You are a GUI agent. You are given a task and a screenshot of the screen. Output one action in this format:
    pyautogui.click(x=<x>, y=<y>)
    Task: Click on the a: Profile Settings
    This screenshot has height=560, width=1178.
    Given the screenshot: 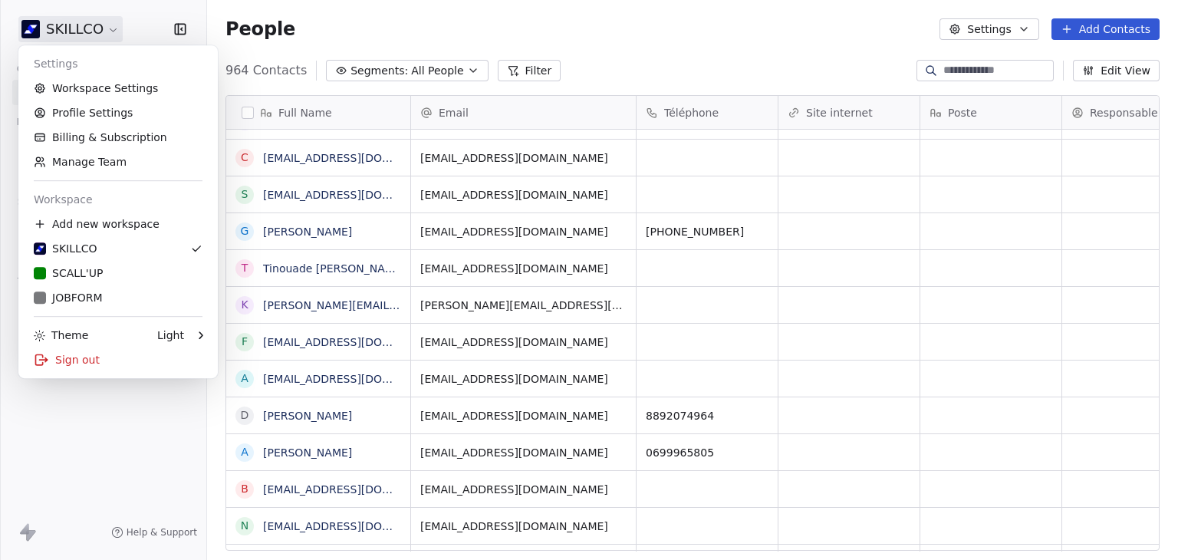 What is the action you would take?
    pyautogui.click(x=118, y=113)
    